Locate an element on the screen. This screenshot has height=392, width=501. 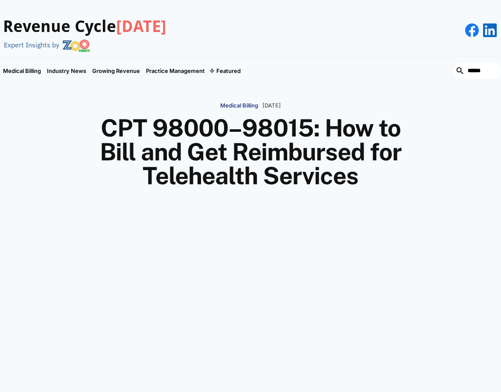
a: Growing Revenue is located at coordinates (116, 71).